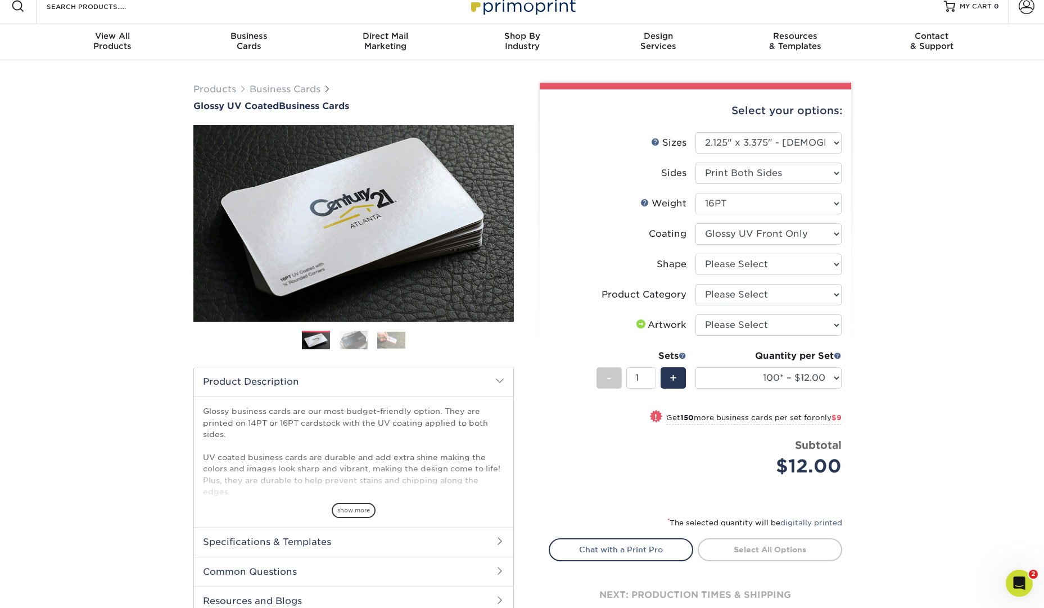 The image size is (1044, 608). Describe the element at coordinates (671, 264) in the screenshot. I see `div: Shape` at that location.